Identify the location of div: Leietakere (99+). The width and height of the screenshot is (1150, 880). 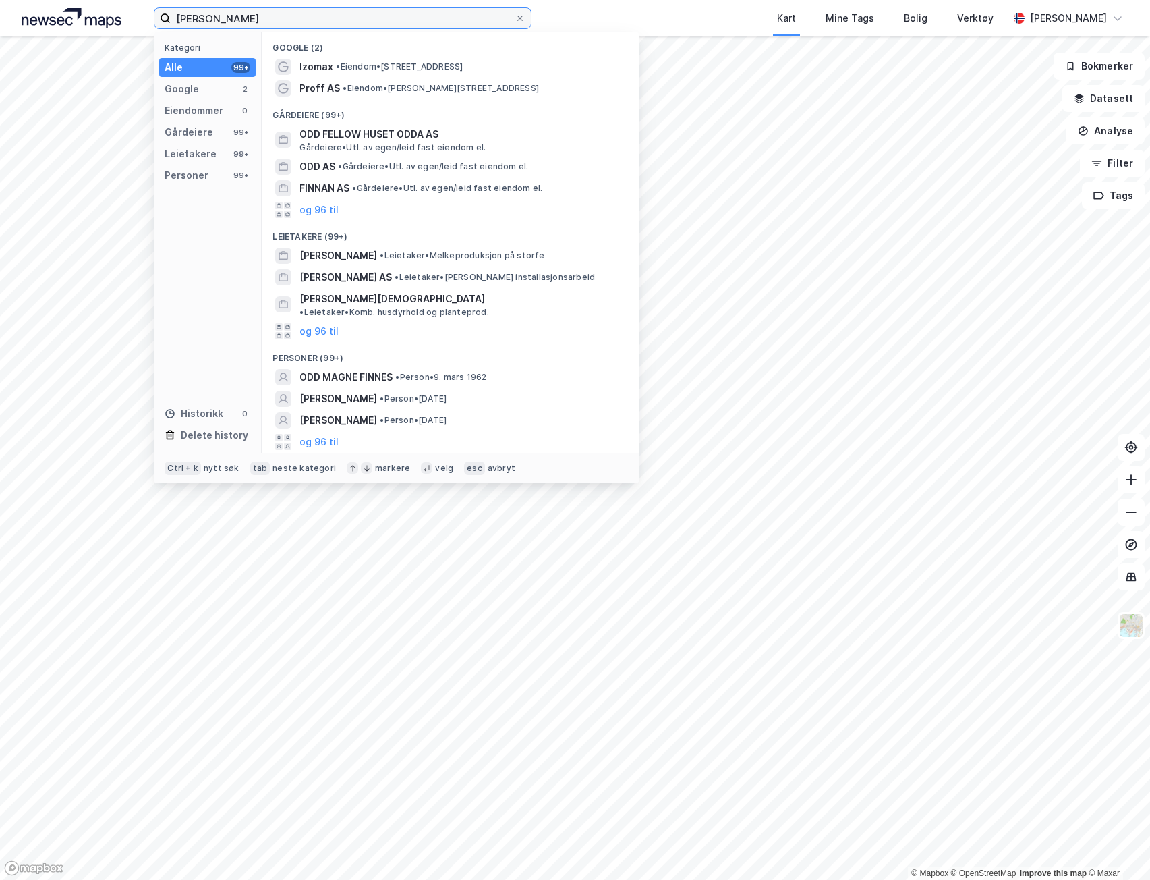
(451, 233).